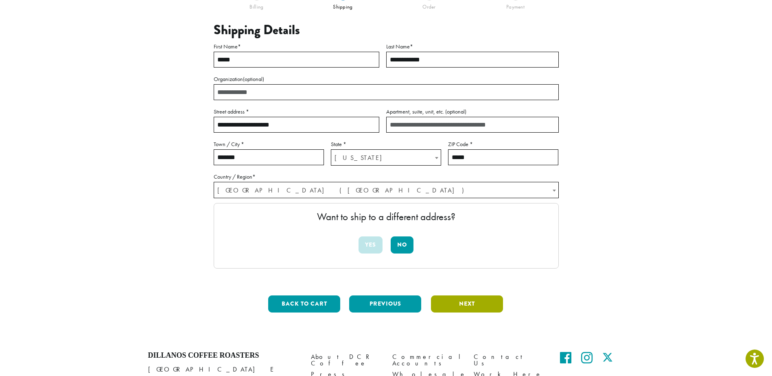  I want to click on p: Want to ship to a different address?, so click(386, 216).